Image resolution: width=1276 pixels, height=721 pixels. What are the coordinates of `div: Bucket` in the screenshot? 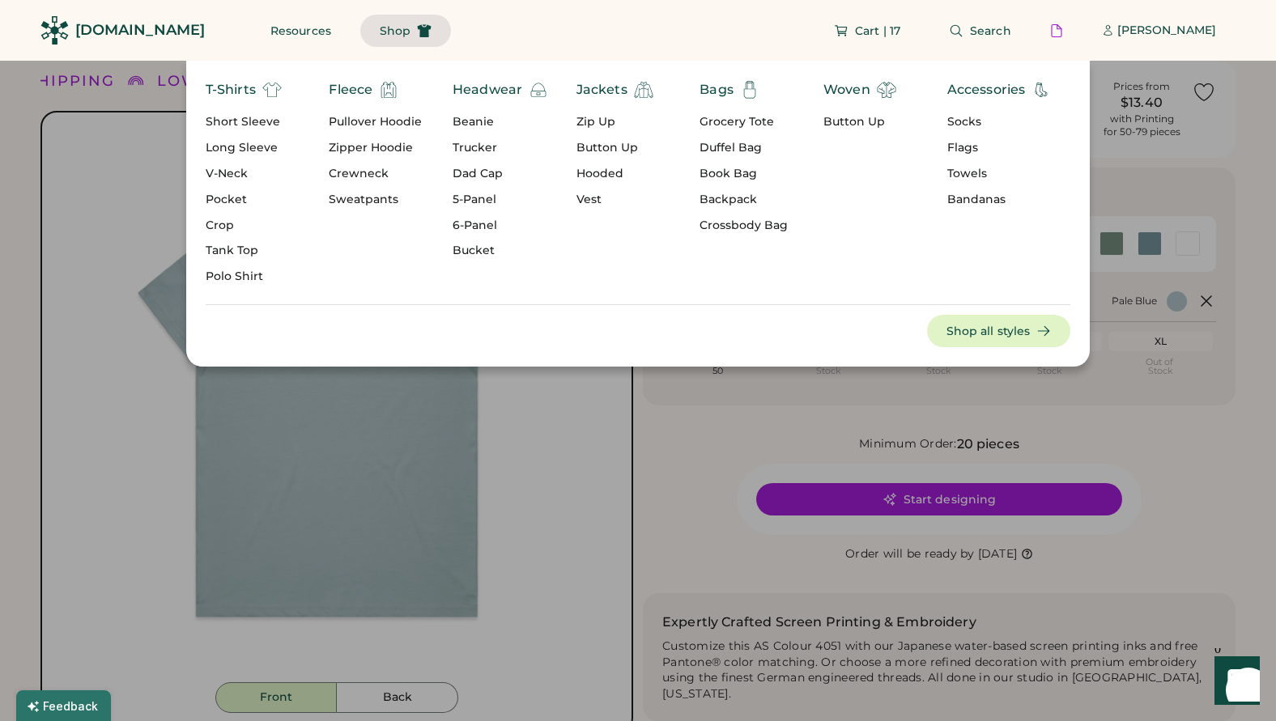 It's located at (500, 251).